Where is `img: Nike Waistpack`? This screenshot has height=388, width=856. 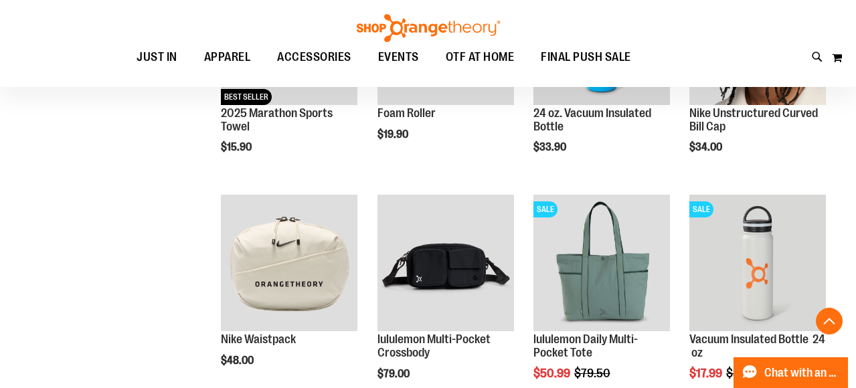
img: Nike Waistpack is located at coordinates (289, 263).